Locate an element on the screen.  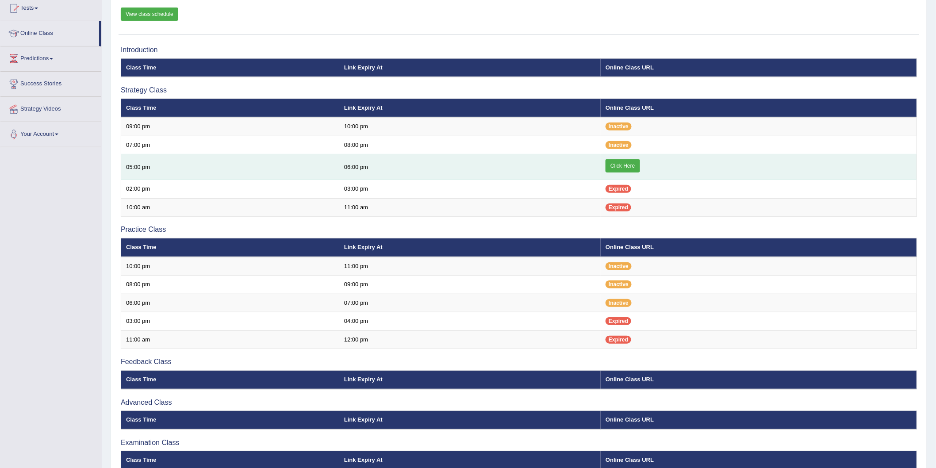
a: Strategy Videos is located at coordinates (51, 108).